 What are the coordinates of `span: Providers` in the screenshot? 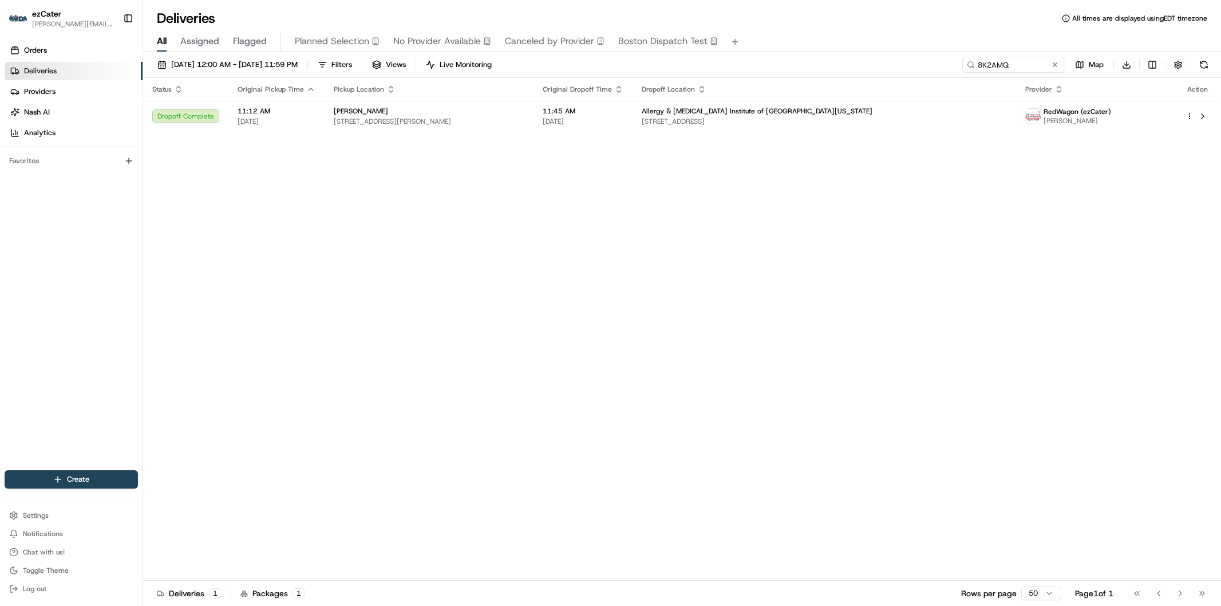 It's located at (40, 92).